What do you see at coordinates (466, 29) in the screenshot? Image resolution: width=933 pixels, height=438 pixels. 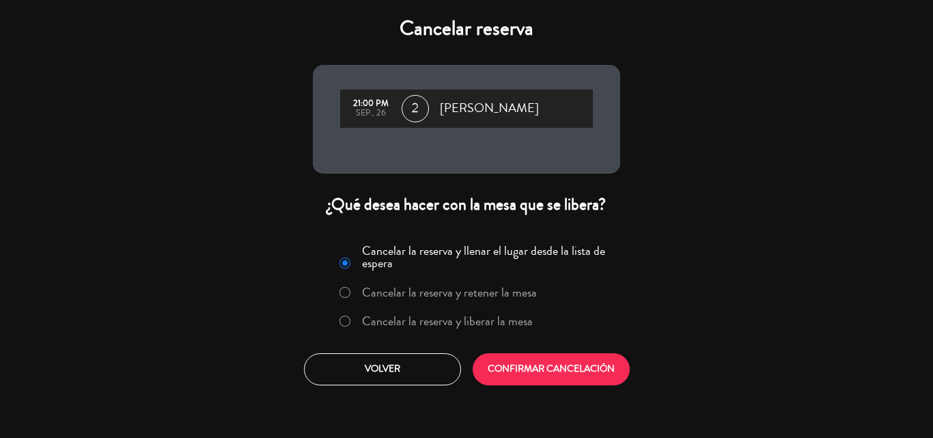 I see `h4: Cancelar reserva` at bounding box center [466, 29].